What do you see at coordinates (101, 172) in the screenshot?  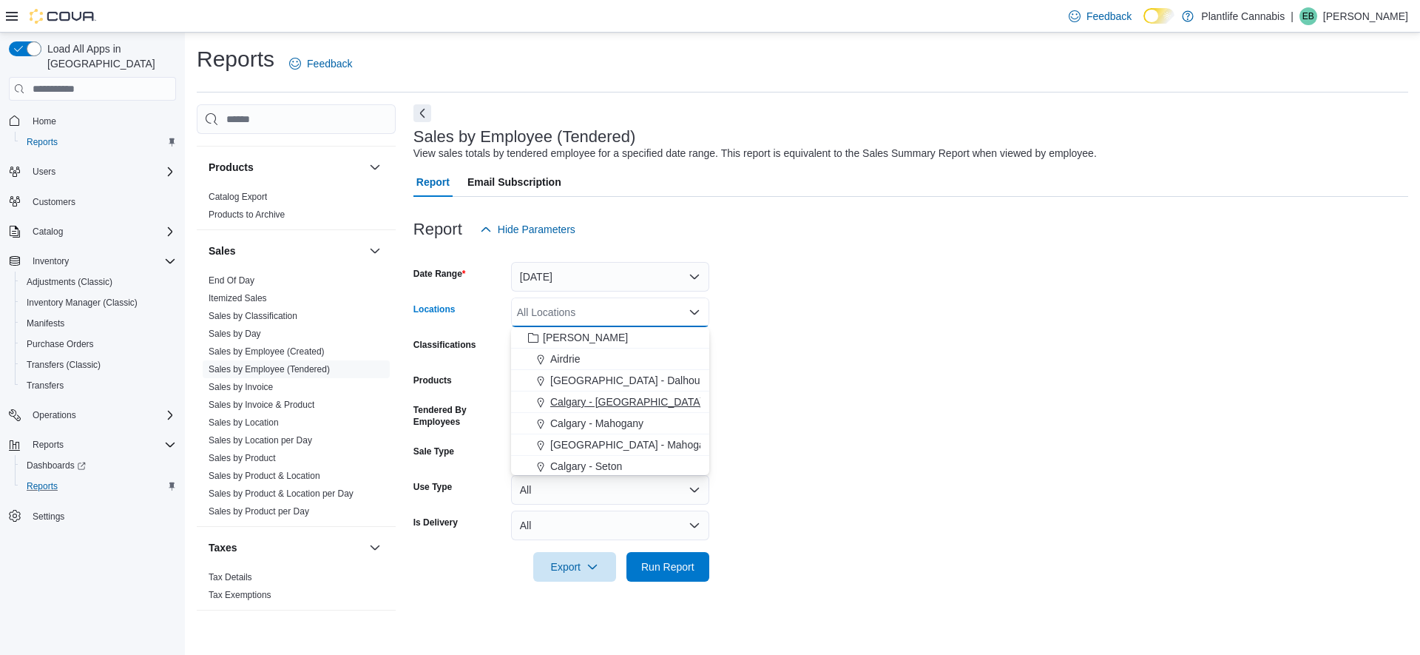 I see `span: Users` at bounding box center [101, 172].